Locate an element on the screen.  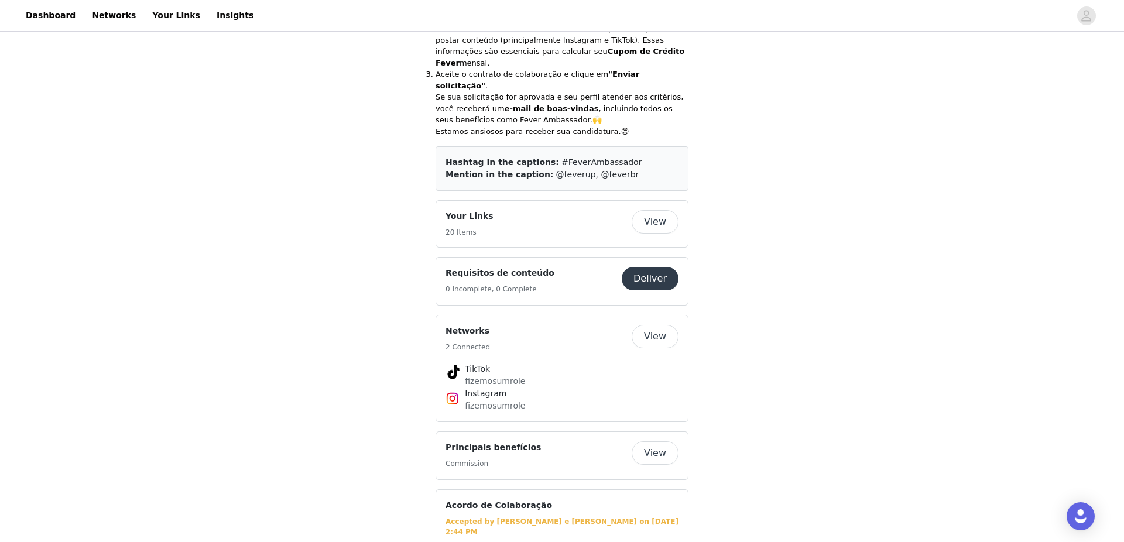
a: Your Links is located at coordinates (176, 15).